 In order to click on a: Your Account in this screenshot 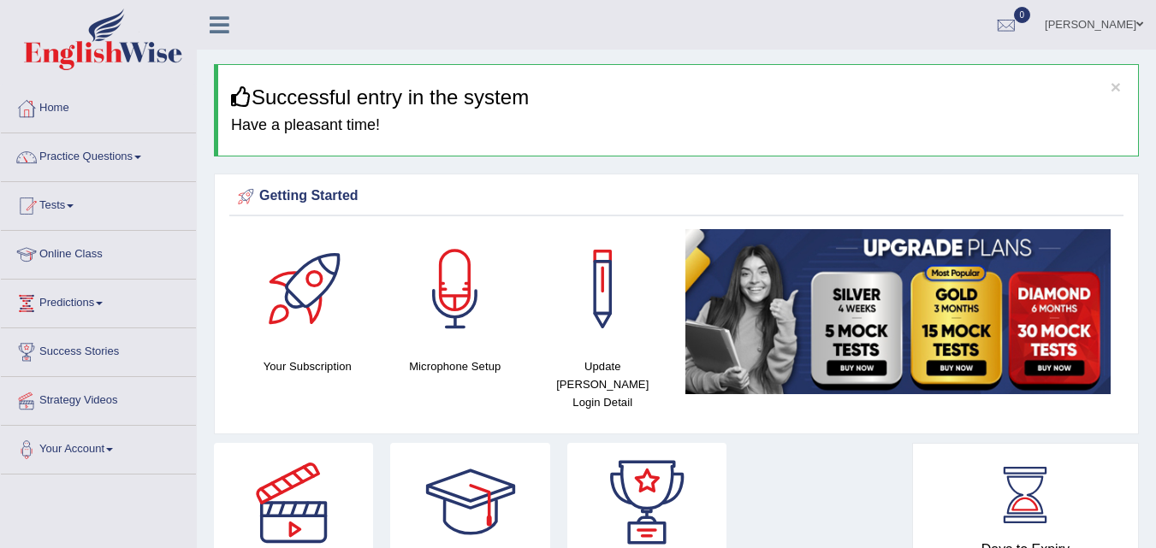, I will do `click(98, 447)`.